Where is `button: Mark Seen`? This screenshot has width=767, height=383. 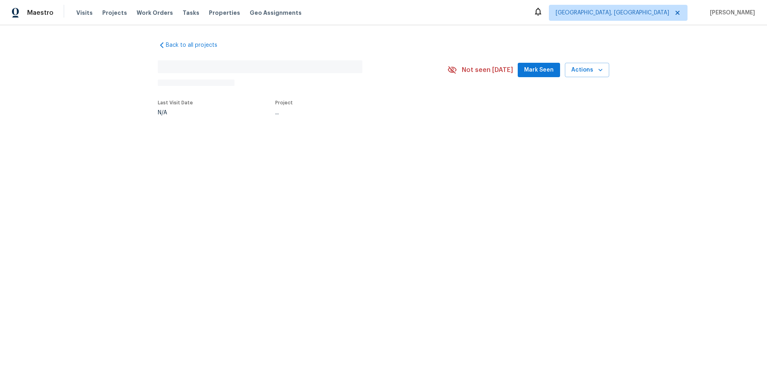 button: Mark Seen is located at coordinates (539, 70).